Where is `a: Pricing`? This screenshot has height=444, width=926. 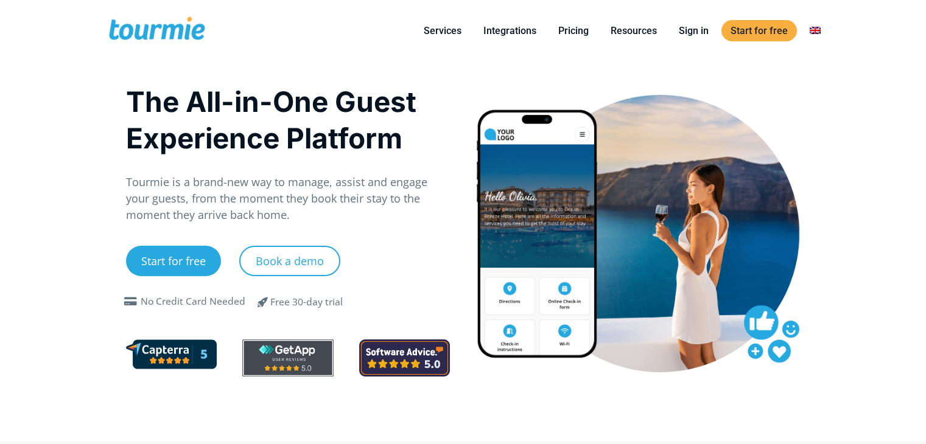
a: Pricing is located at coordinates (573, 30).